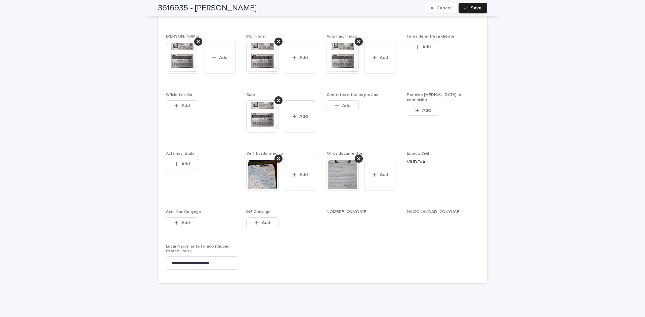  Describe the element at coordinates (258, 212) in the screenshot. I see `span: INE Conyuge` at that location.